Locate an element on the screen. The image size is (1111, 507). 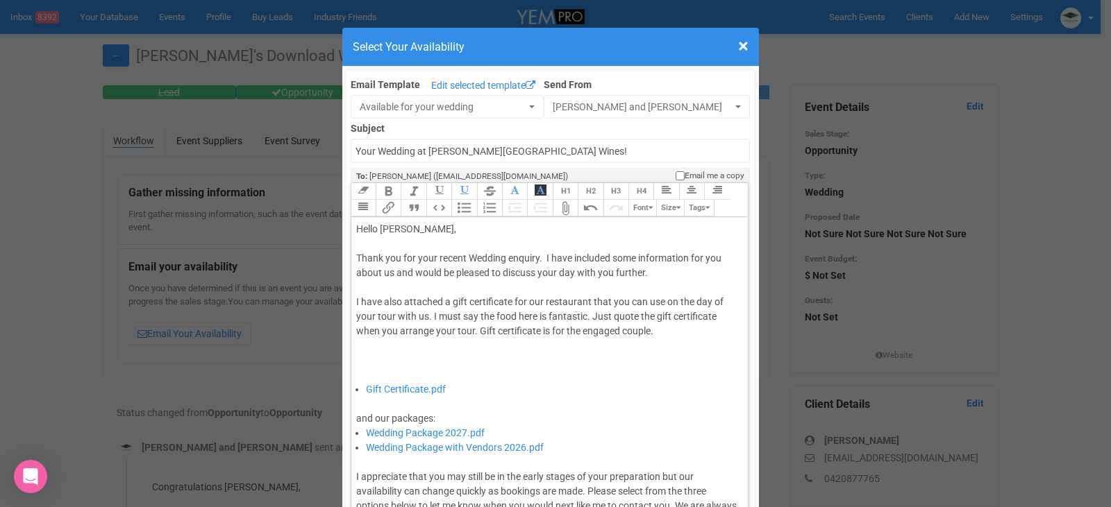
button: Size is located at coordinates (670, 208).